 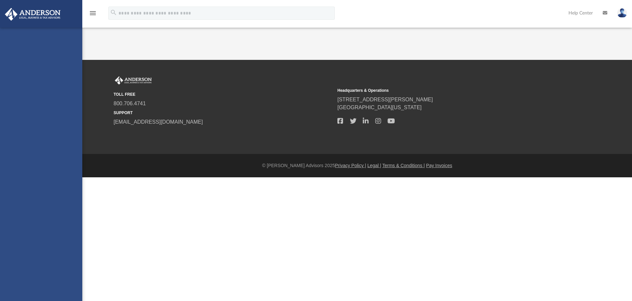 I want to click on a: Terms & Conditions |, so click(x=404, y=166).